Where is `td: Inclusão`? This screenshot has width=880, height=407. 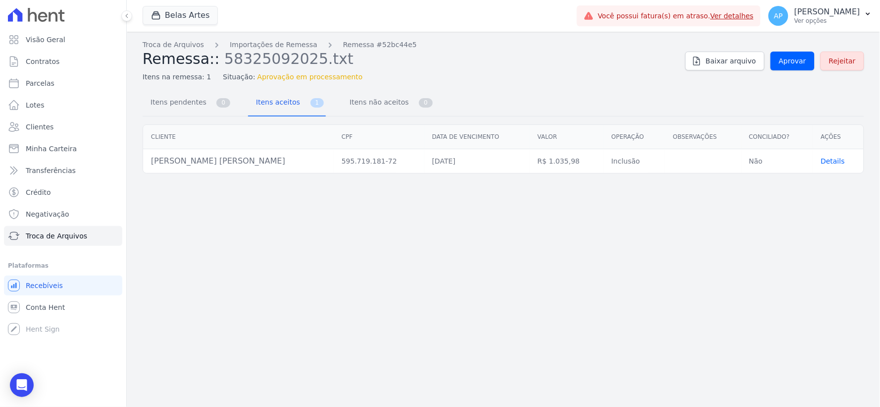 td: Inclusão is located at coordinates (634, 161).